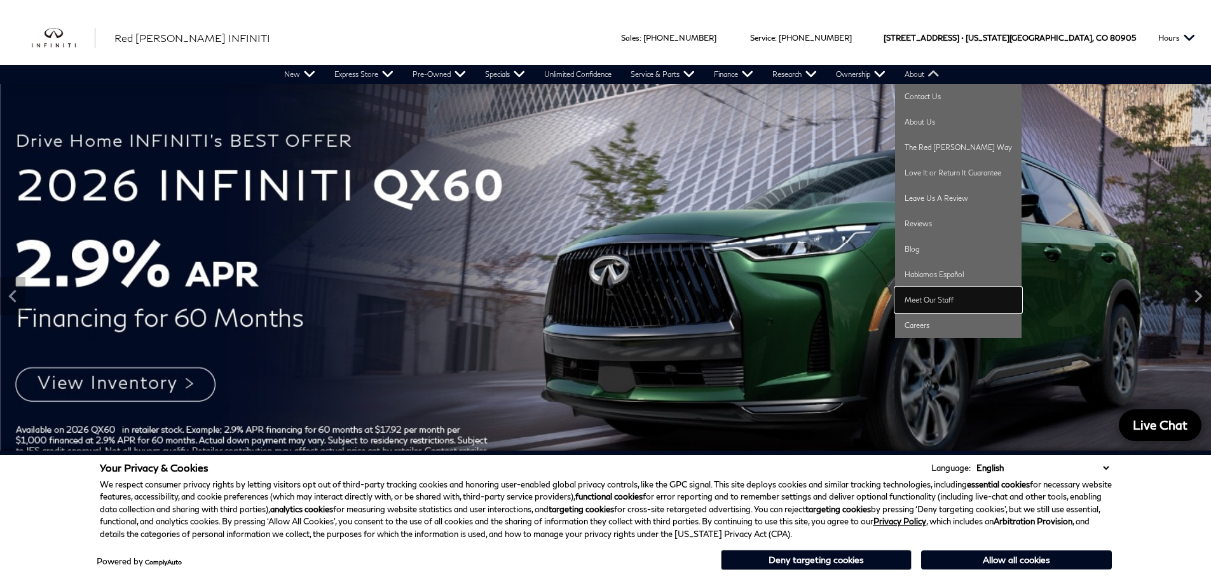 The height and width of the screenshot is (579, 1211). Describe the element at coordinates (1102, 38) in the screenshot. I see `span: CO` at that location.